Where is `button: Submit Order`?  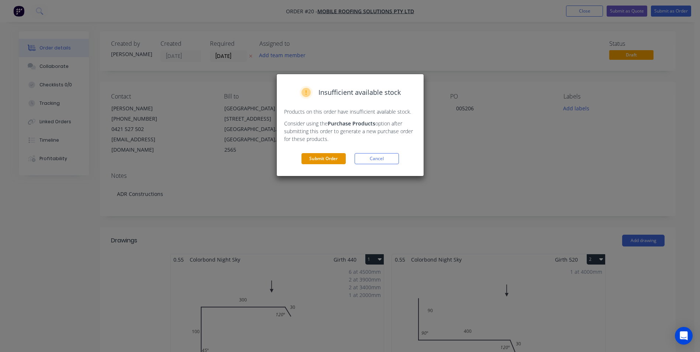 button: Submit Order is located at coordinates (324, 159).